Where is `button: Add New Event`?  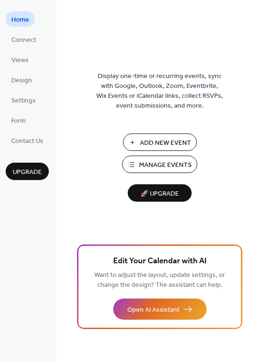
button: Add New Event is located at coordinates (160, 142).